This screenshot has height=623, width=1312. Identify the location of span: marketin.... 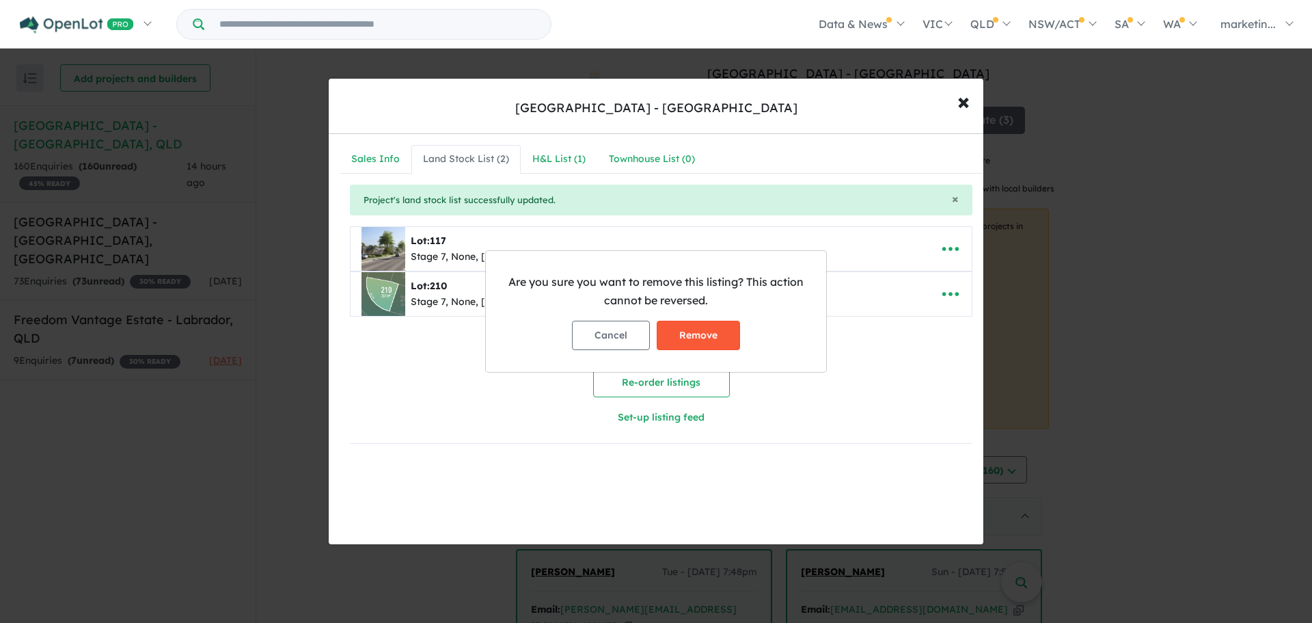
(1248, 24).